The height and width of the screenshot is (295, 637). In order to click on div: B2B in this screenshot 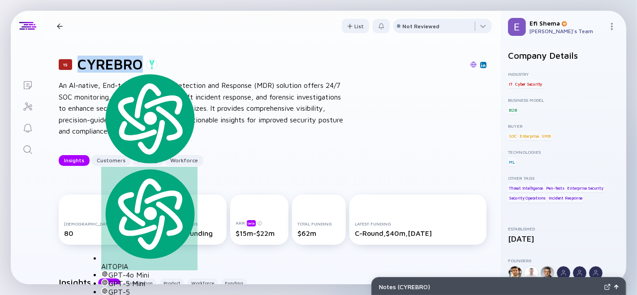, I will do `click(512, 110)`.